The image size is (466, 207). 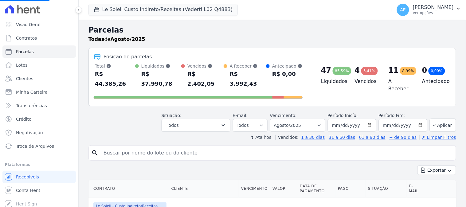 What do you see at coordinates (283, 189) in the screenshot?
I see `th: Valor` at bounding box center [283, 189].